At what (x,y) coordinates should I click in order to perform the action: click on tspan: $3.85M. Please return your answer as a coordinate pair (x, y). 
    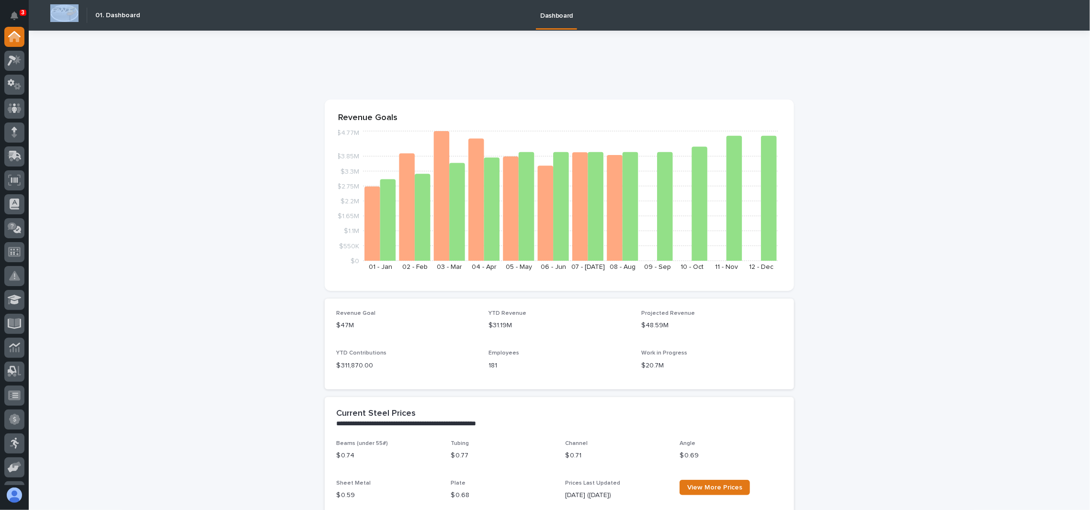
    Looking at the image, I should click on (348, 157).